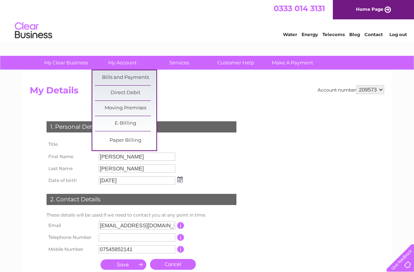  What do you see at coordinates (71, 157) in the screenshot?
I see `th: First Name` at bounding box center [71, 157].